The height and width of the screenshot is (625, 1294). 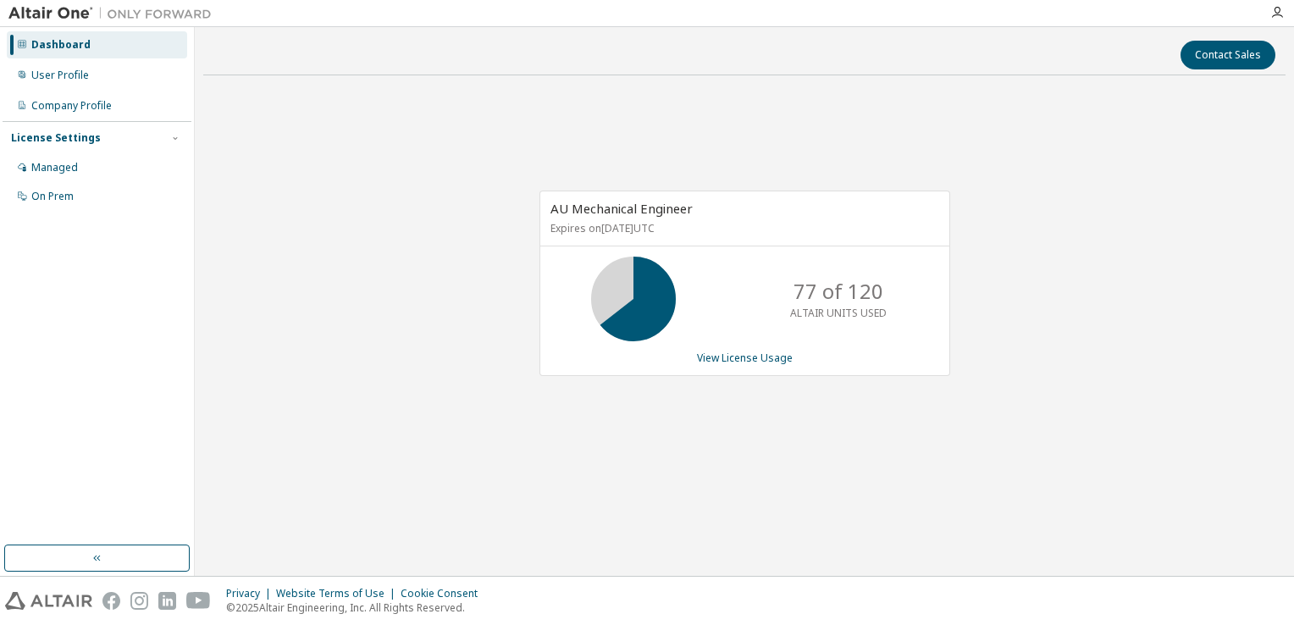 I want to click on p: 77 of 120, so click(x=839, y=291).